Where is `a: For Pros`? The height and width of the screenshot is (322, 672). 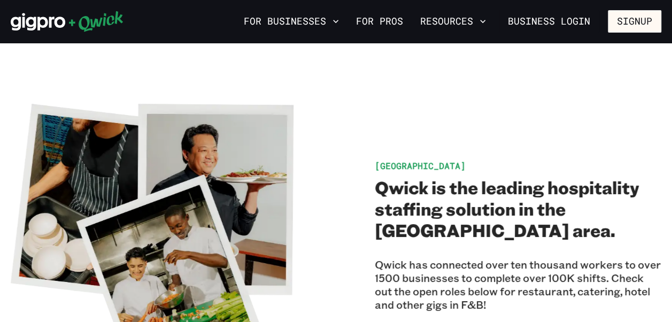
a: For Pros is located at coordinates (380, 21).